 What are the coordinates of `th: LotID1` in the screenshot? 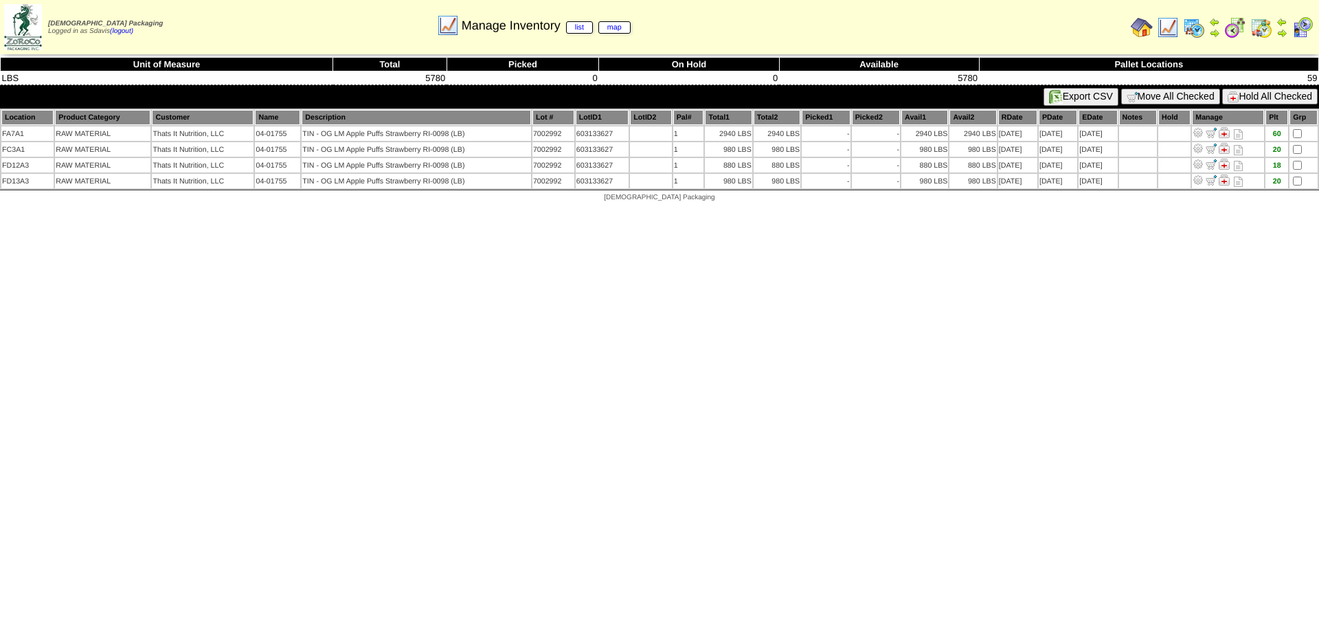 It's located at (603, 117).